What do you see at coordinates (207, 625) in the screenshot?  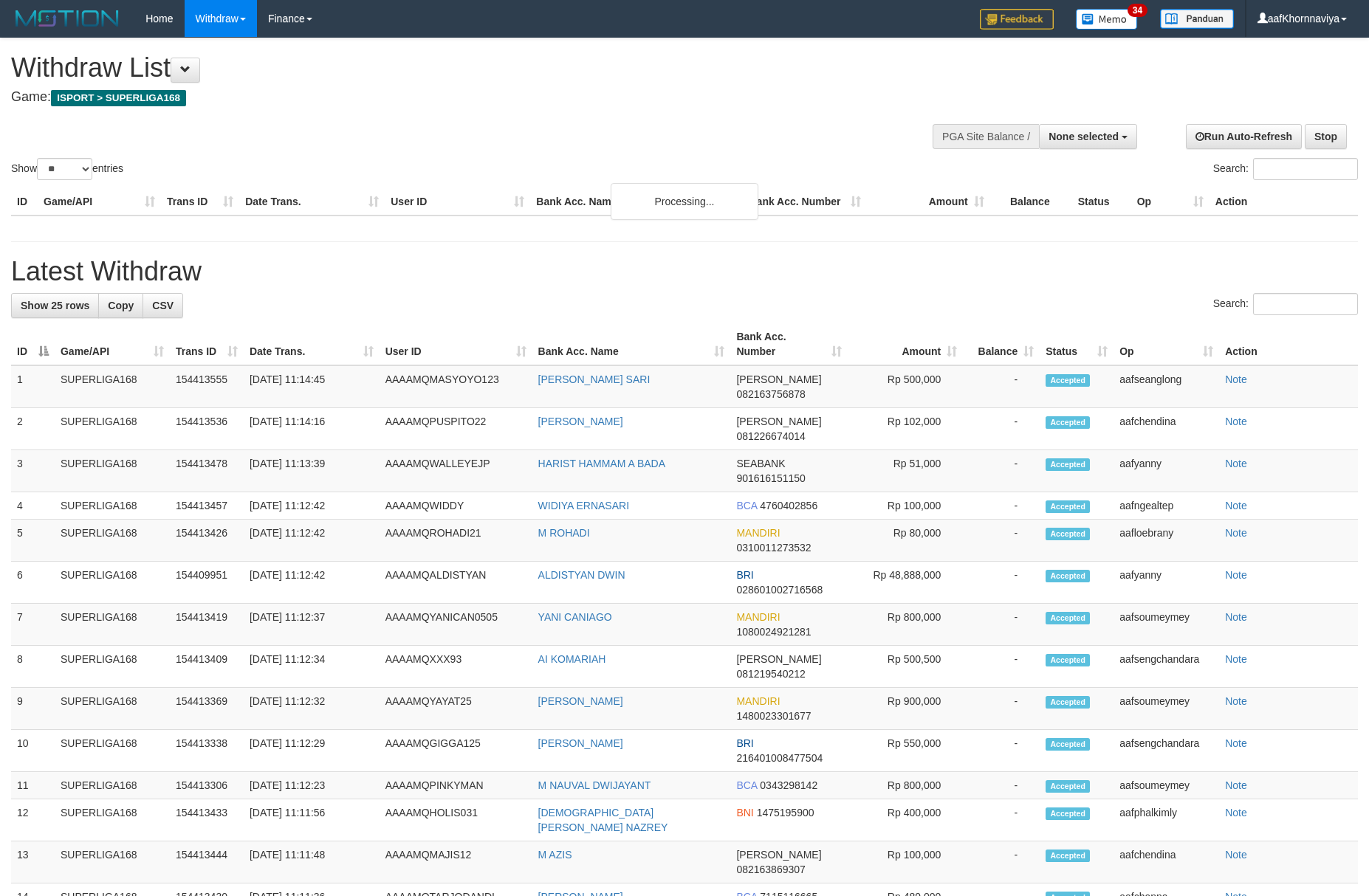 I see `td: 154413419` at bounding box center [207, 625].